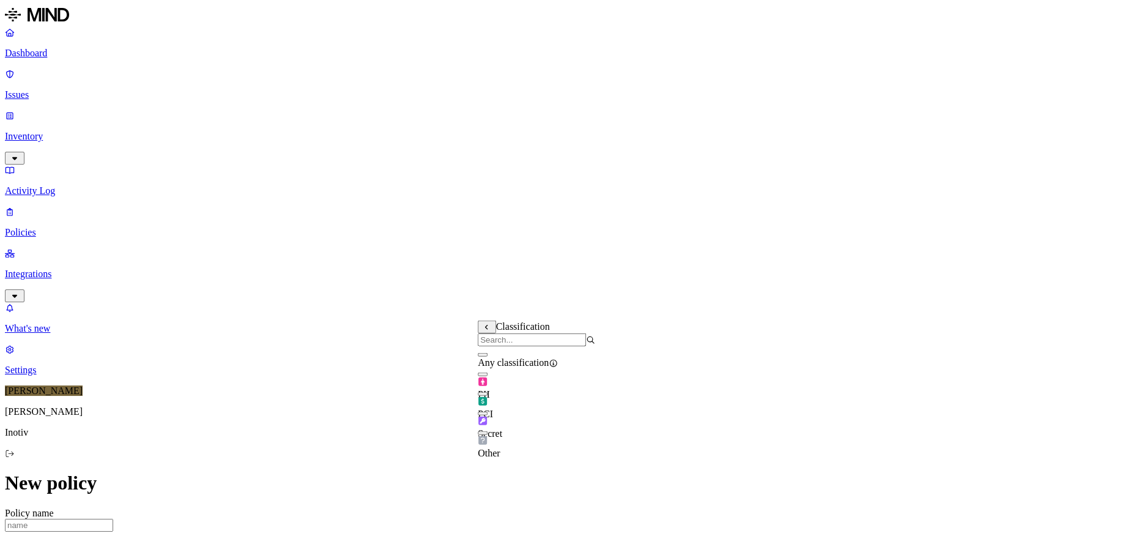  What do you see at coordinates (570, 274) in the screenshot?
I see `p: Integrations` at bounding box center [570, 274].